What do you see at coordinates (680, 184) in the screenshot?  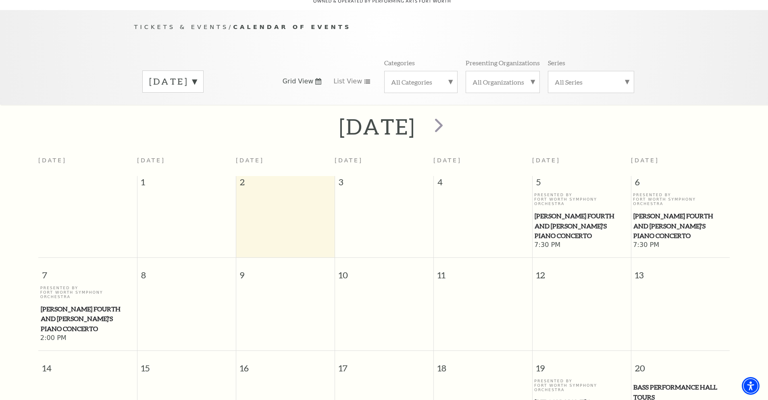 I see `span: 6` at bounding box center [680, 184].